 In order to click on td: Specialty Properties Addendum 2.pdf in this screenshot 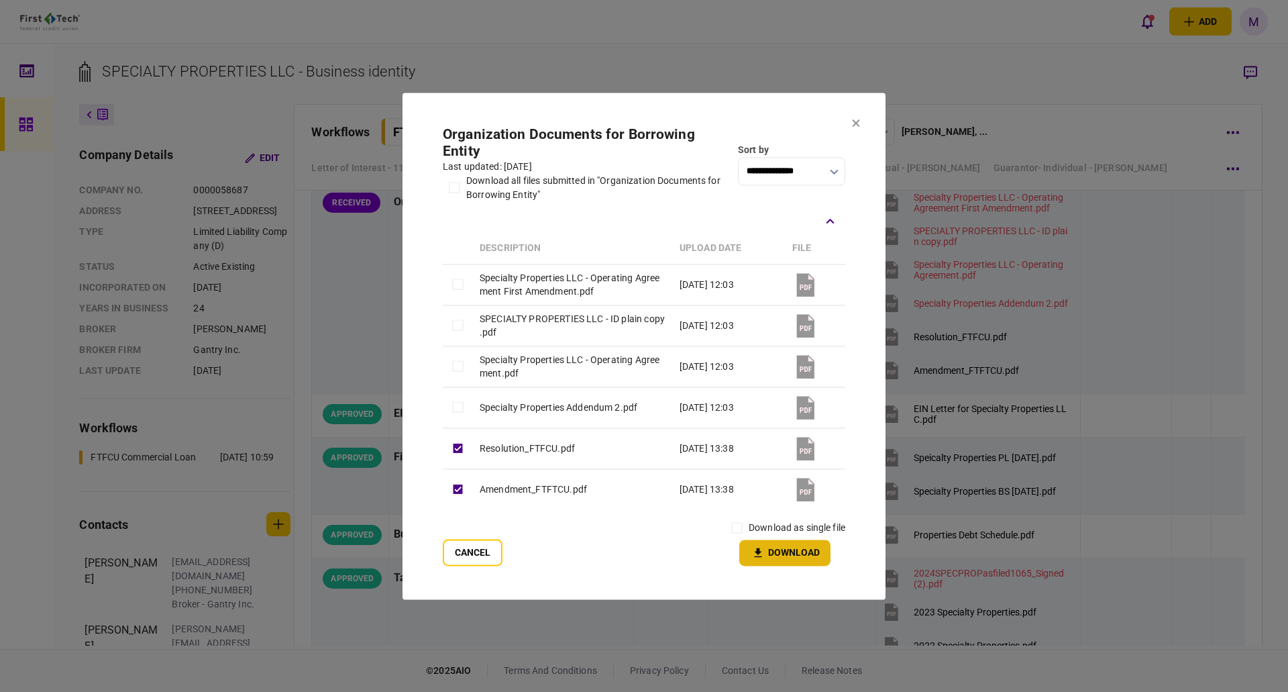, I will do `click(573, 407)`.